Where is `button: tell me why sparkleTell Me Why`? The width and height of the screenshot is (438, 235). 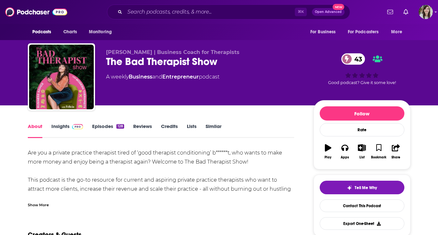
button: tell me why sparkleTell Me Why is located at coordinates (362, 187).